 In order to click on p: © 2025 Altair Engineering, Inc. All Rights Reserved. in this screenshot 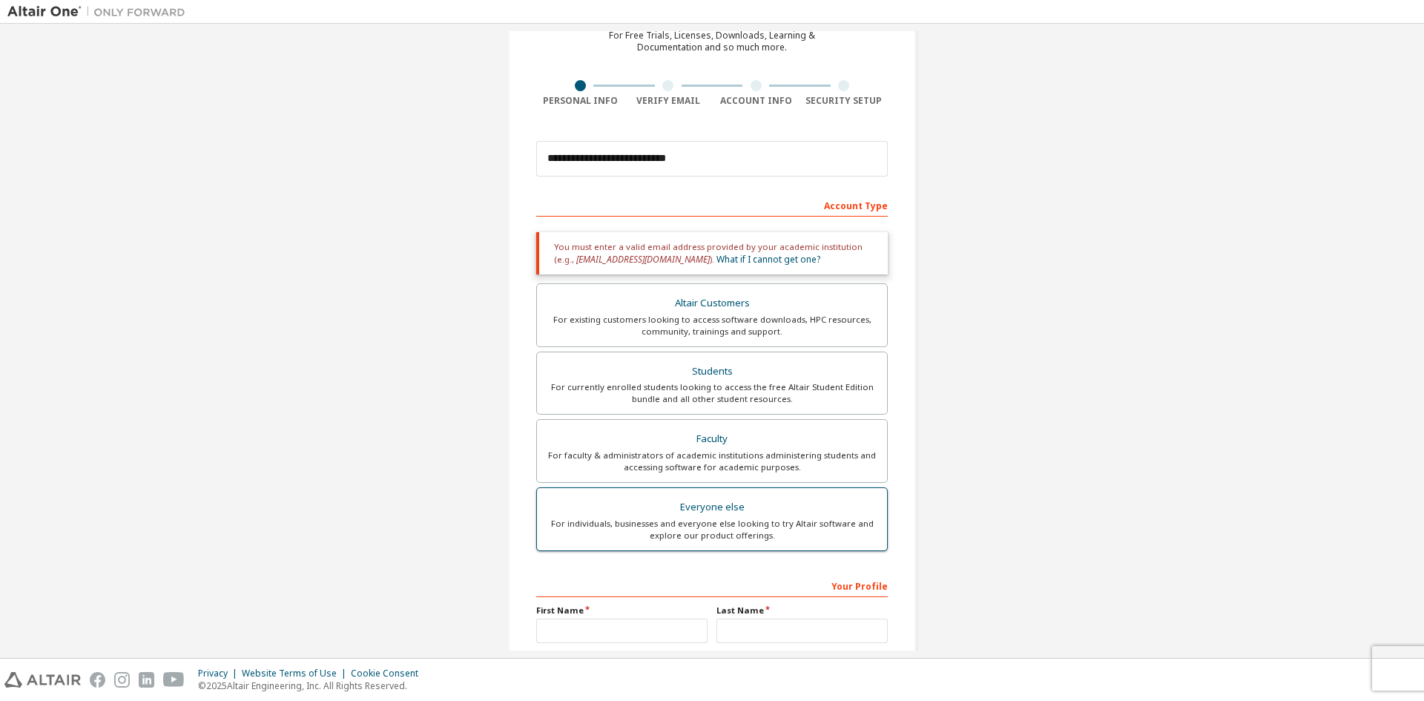, I will do `click(312, 685)`.